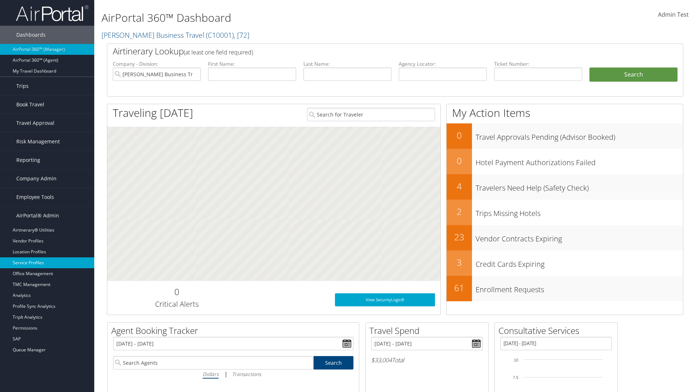  Describe the element at coordinates (579, 262) in the screenshot. I see `h3: Credit Cards Expiring` at that location.